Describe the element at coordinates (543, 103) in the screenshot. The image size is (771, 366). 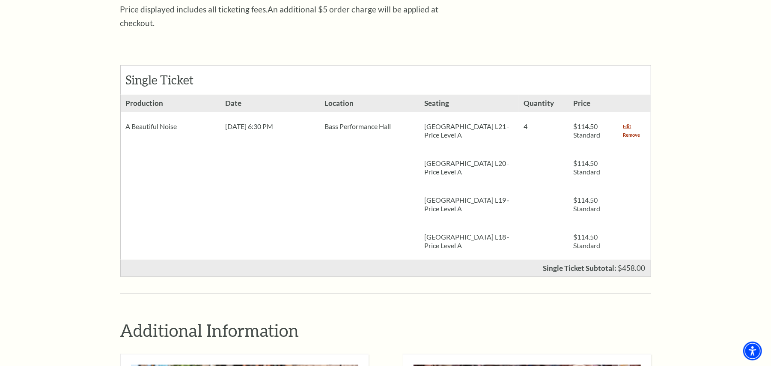
I see `h3: Quantity` at that location.